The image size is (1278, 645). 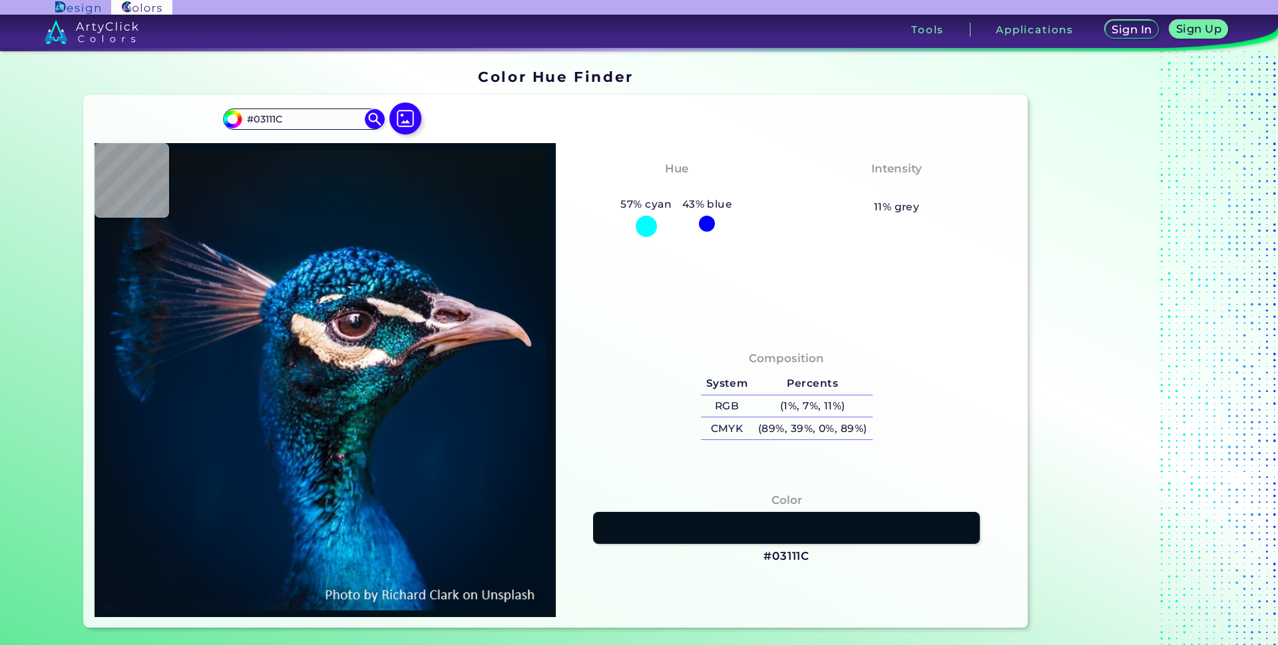 I want to click on h4: Hue, so click(x=676, y=168).